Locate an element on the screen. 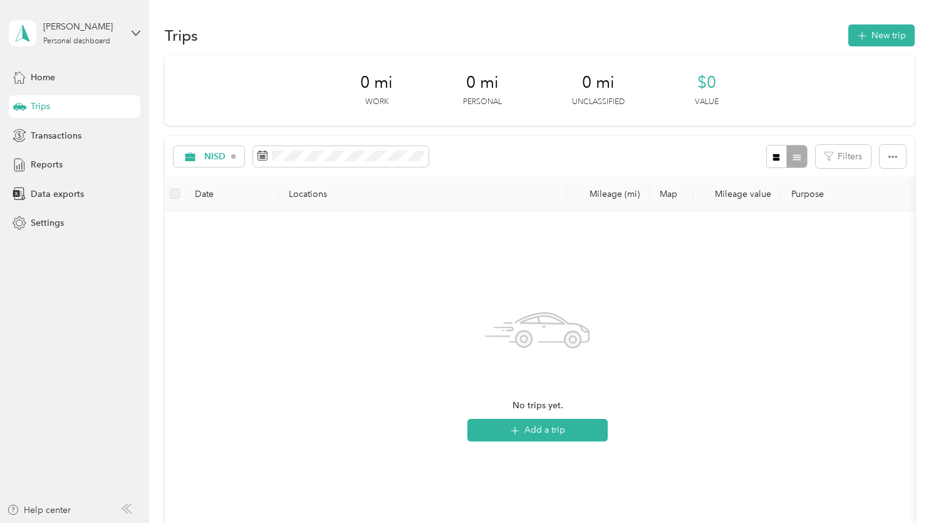  button: Help center is located at coordinates (39, 509).